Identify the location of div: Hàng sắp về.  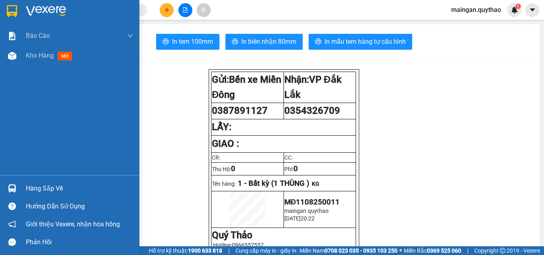
(80, 189).